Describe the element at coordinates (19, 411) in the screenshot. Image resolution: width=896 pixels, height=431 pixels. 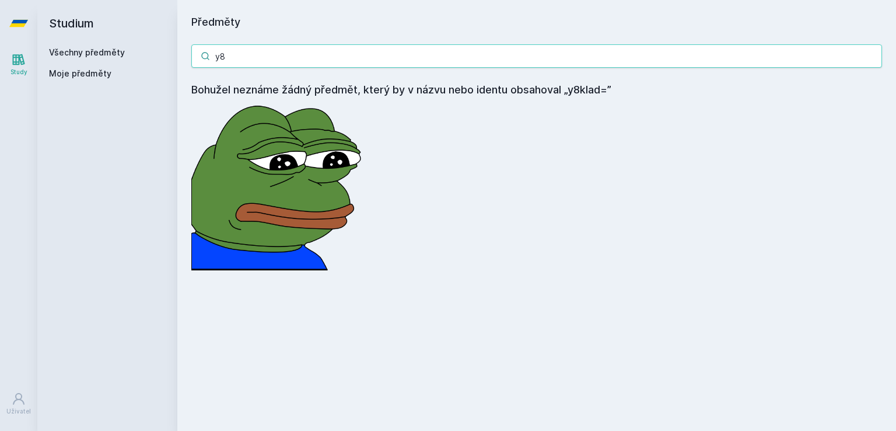
I see `div: Uživatel` at that location.